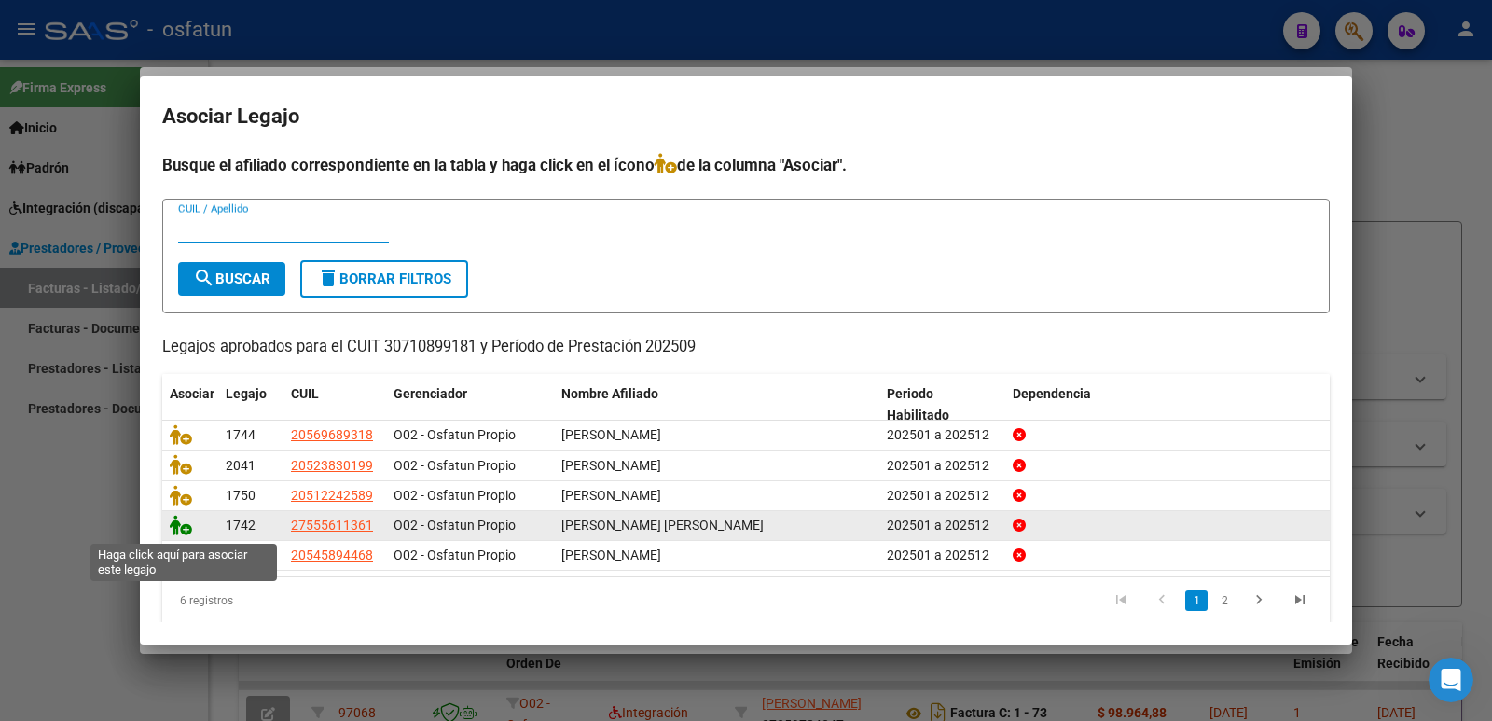 The height and width of the screenshot is (721, 1492). Describe the element at coordinates (126, 585) in the screenshot. I see `button: Start recording` at that location.